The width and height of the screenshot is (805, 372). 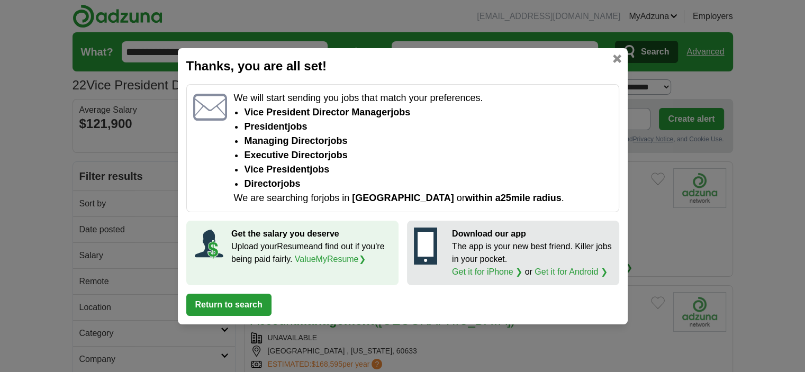 What do you see at coordinates (532, 259) in the screenshot?
I see `p: The app is your new best friend. Killer jobs in your pocket. or` at bounding box center [532, 259].